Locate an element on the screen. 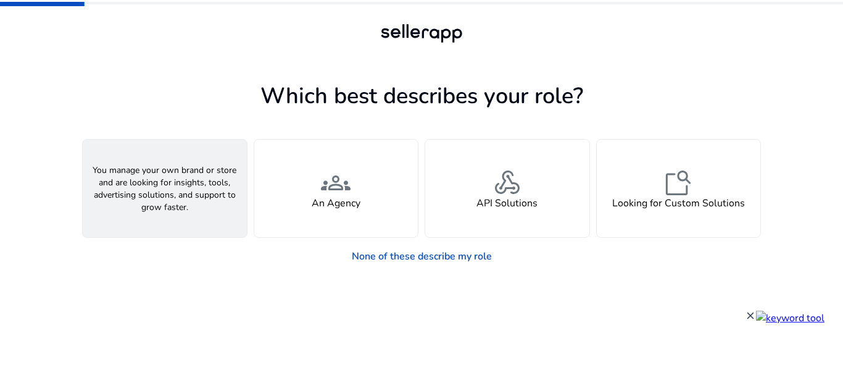  button: feature_searchLooking for Custom Solutions is located at coordinates (679, 188).